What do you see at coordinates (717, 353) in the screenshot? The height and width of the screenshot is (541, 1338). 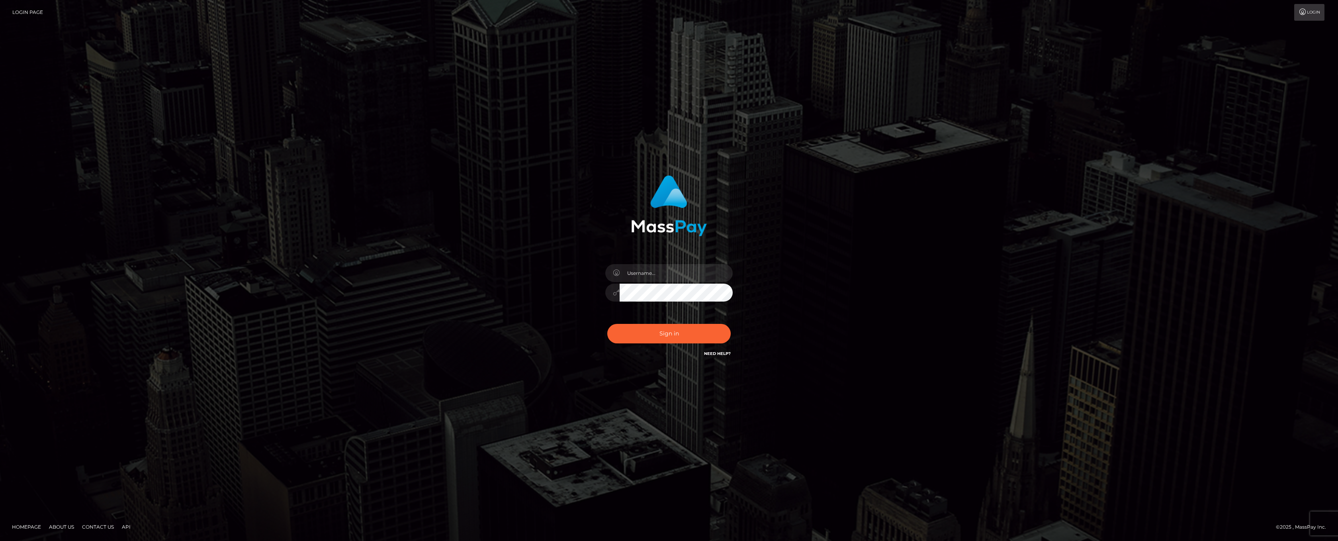 I see `a: Need Help?` at bounding box center [717, 353].